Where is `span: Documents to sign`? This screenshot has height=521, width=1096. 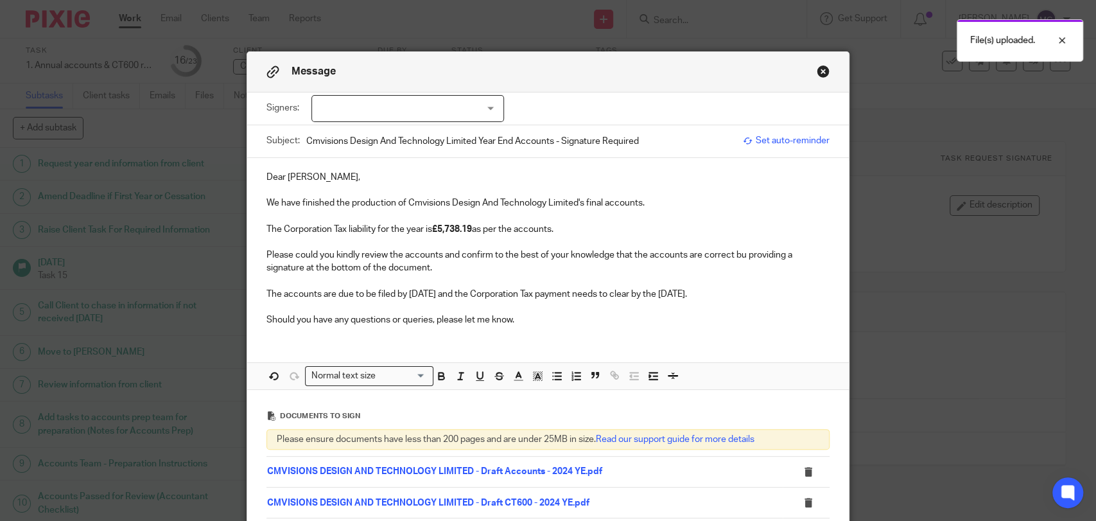
span: Documents to sign is located at coordinates (320, 416).